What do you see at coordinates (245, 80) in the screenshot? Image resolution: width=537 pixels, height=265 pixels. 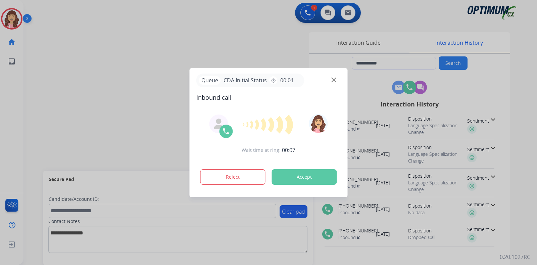 I see `span: CDA Initial Status` at bounding box center [245, 80].